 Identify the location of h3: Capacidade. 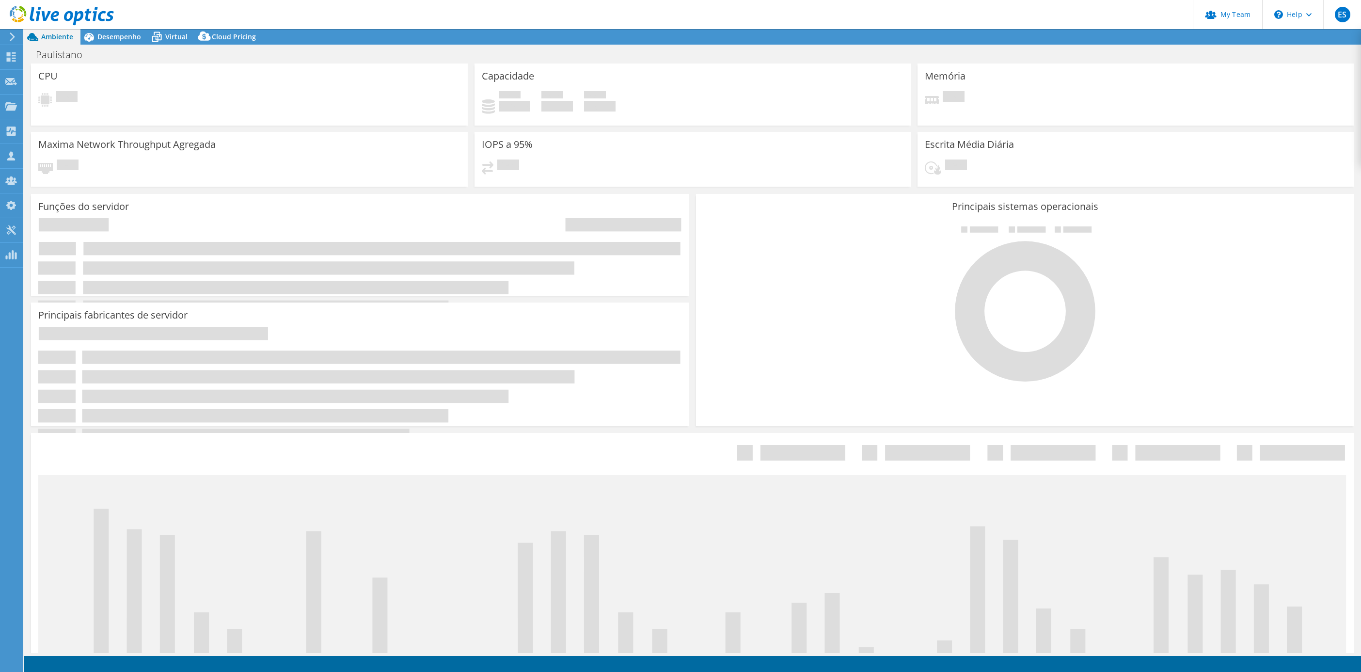
(508, 76).